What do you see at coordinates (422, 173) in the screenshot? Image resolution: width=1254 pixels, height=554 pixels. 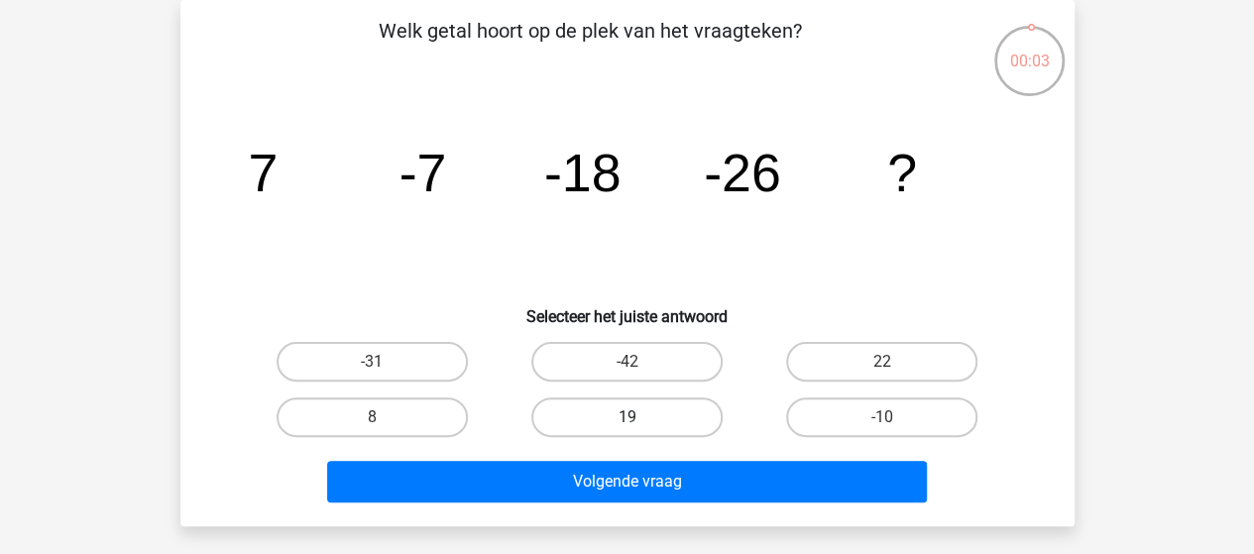 I see `tspan: -7` at bounding box center [422, 173].